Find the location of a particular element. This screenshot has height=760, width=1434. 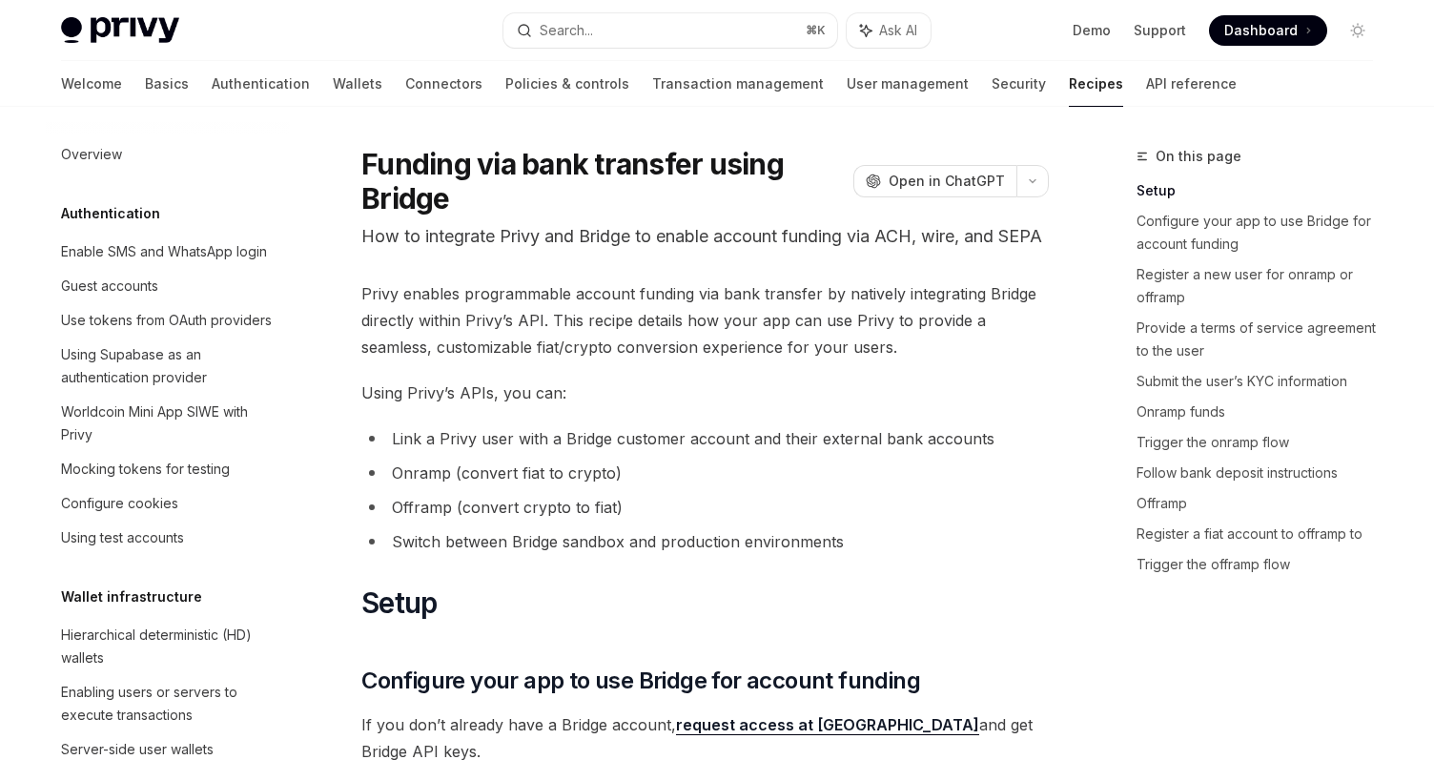

div: Worldcoin Mini App SIWE with Privy is located at coordinates (170, 423).